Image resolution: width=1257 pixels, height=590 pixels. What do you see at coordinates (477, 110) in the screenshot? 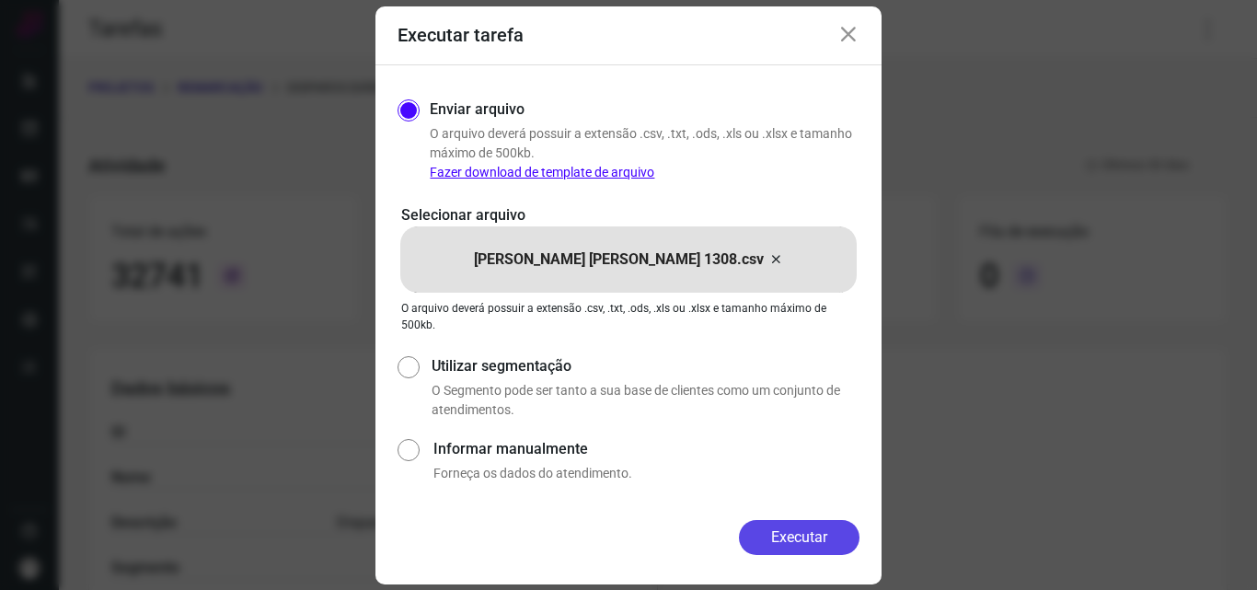
I see `label: Enviar arquivo` at bounding box center [477, 110].